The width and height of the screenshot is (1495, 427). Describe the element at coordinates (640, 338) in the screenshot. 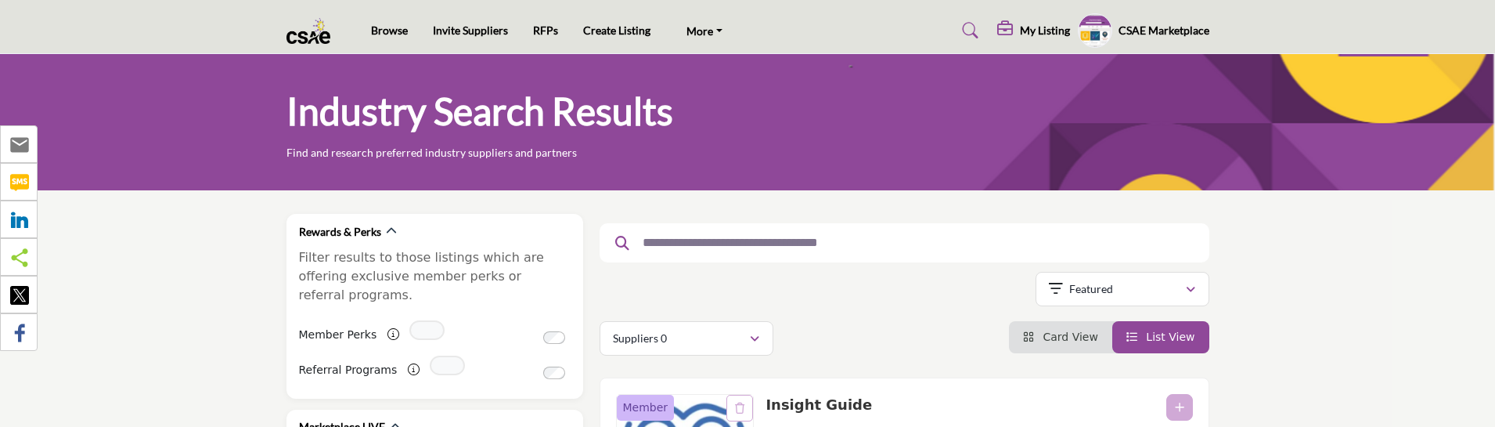

I see `p: Suppliers 0` at that location.